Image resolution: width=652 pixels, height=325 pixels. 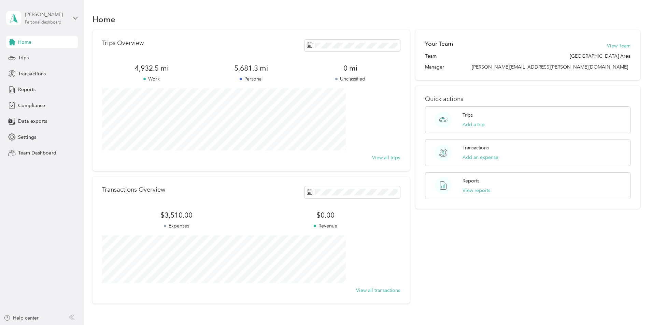 I want to click on p: Personal, so click(x=251, y=79).